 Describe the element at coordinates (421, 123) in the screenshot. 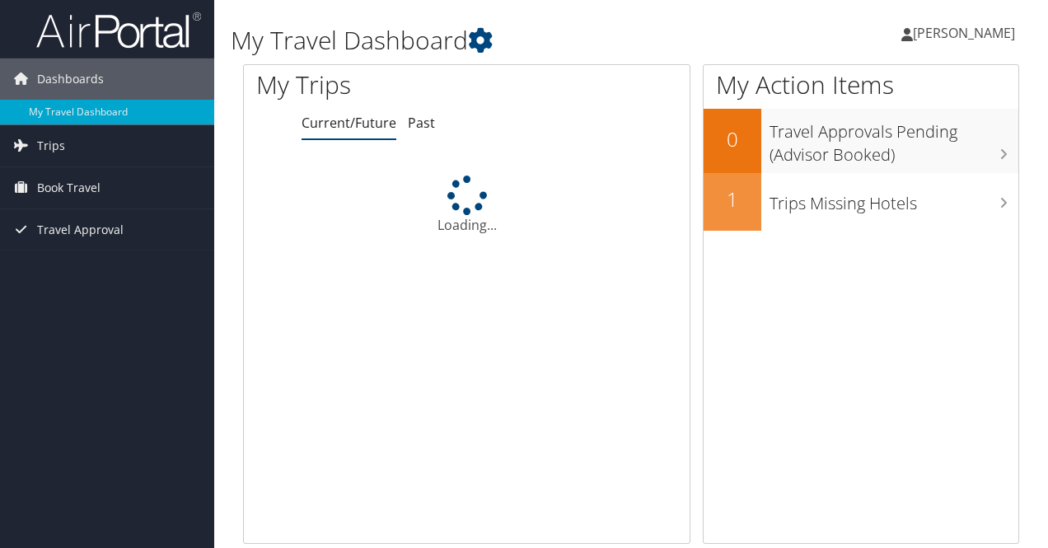

I see `a: Past` at that location.